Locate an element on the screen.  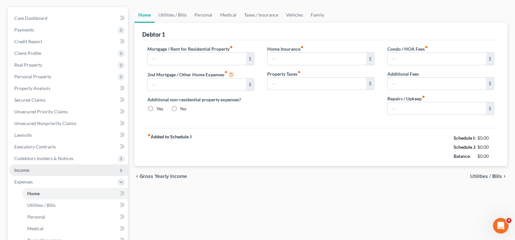
label: Condo / HOA Fees is located at coordinates (407, 49).